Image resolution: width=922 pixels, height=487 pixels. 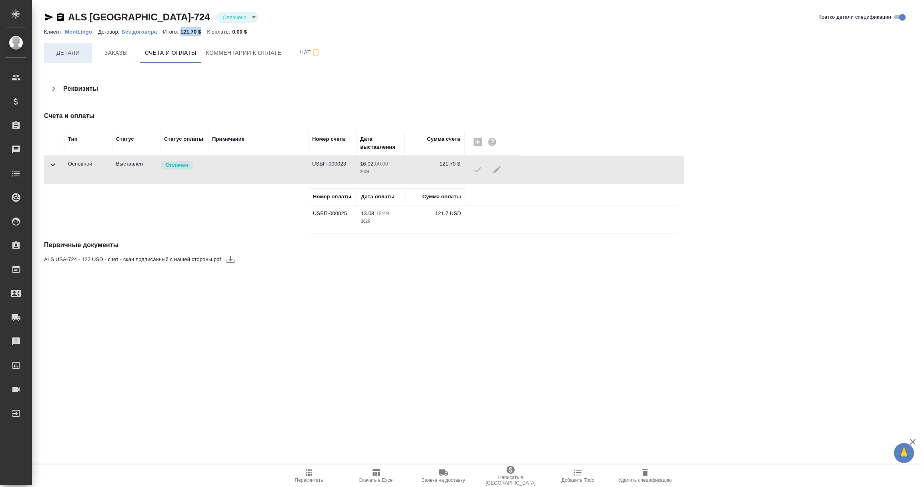 I want to click on td: USБП-000023, so click(x=332, y=170).